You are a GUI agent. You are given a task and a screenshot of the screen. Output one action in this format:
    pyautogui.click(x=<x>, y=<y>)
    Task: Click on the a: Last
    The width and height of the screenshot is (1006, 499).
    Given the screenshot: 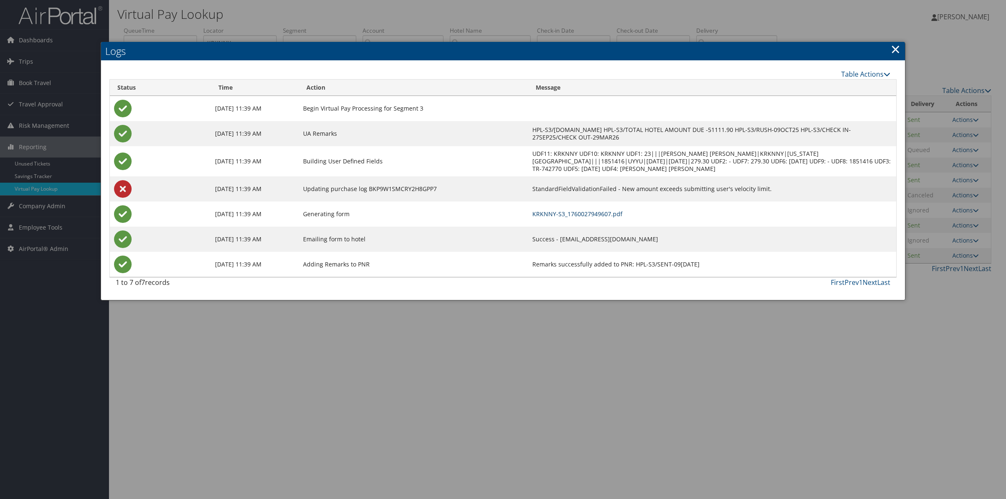 What is the action you would take?
    pyautogui.click(x=884, y=283)
    